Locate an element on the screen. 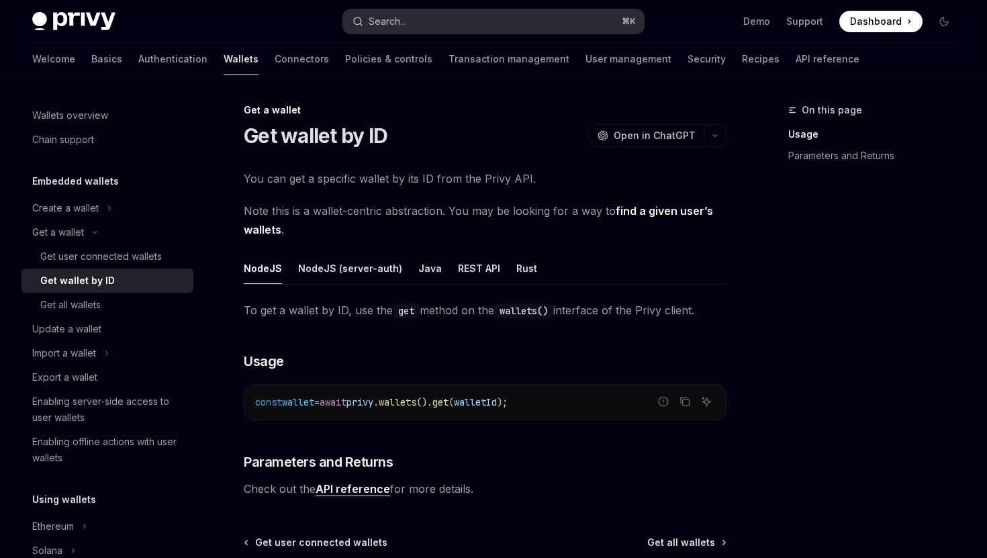  a: Enabling offline actions with user wallets is located at coordinates (107, 450).